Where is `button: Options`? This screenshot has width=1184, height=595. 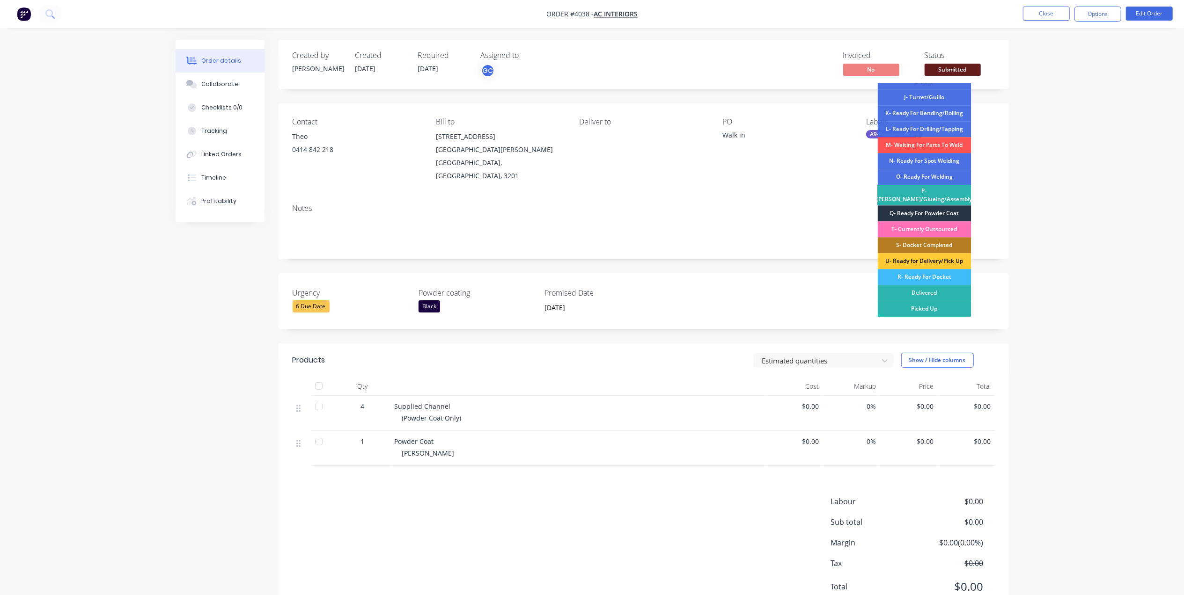
button: Options is located at coordinates (1098, 14).